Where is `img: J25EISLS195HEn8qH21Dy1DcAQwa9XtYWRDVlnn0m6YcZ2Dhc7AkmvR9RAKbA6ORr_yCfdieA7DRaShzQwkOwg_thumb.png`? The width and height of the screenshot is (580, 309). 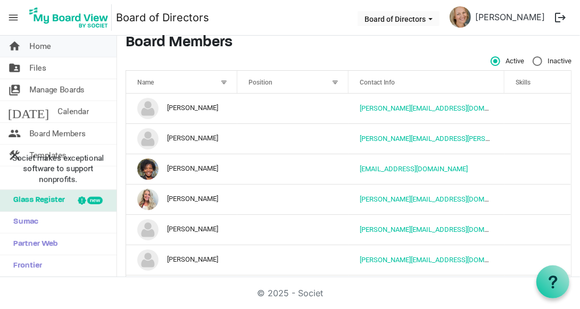
img: J25EISLS195HEn8qH21Dy1DcAQwa9XtYWRDVlnn0m6YcZ2Dhc7AkmvR9RAKbA6ORr_yCfdieA7DRaShzQwkOwg_thumb.png is located at coordinates (148, 169).